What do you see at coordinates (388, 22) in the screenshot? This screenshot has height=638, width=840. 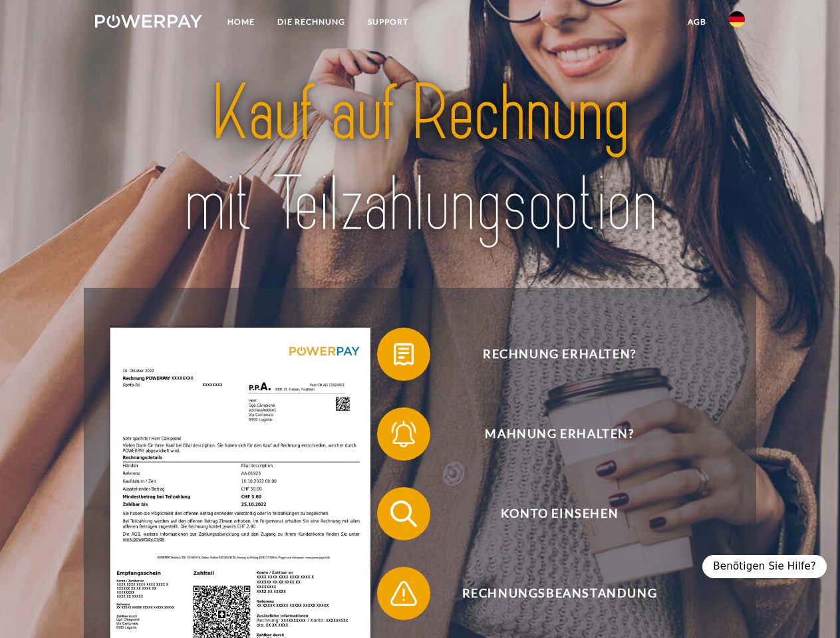 I see `a: SUPPORT` at bounding box center [388, 22].